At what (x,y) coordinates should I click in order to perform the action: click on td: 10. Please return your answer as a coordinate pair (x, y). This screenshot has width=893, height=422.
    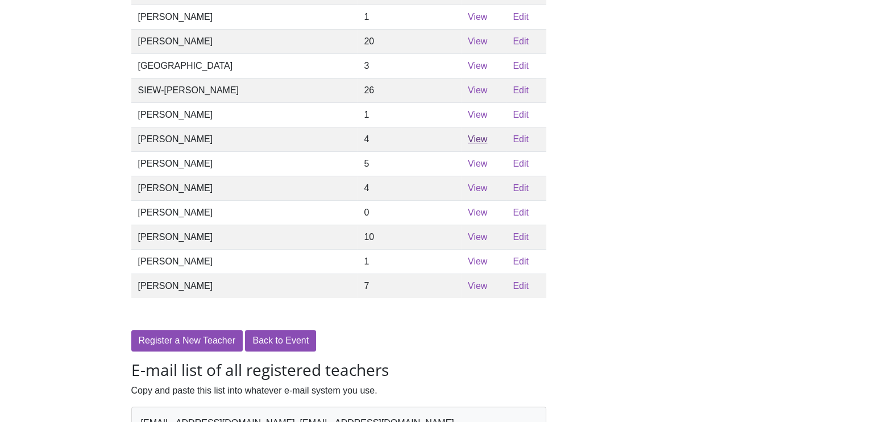
    Looking at the image, I should click on (409, 237).